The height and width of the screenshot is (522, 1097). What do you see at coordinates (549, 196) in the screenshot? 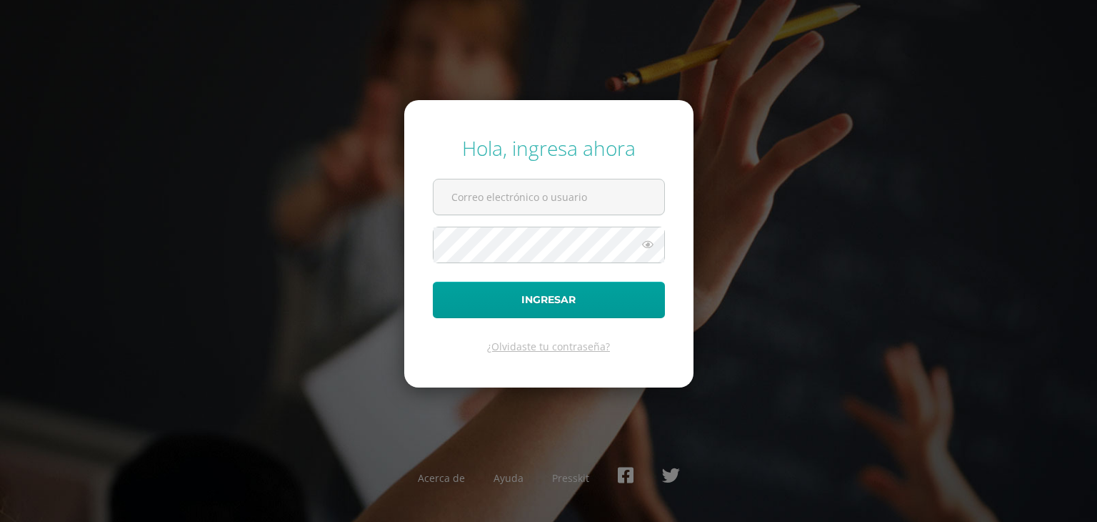
I see `input: Correo electrónico o usuario` at bounding box center [549, 196].